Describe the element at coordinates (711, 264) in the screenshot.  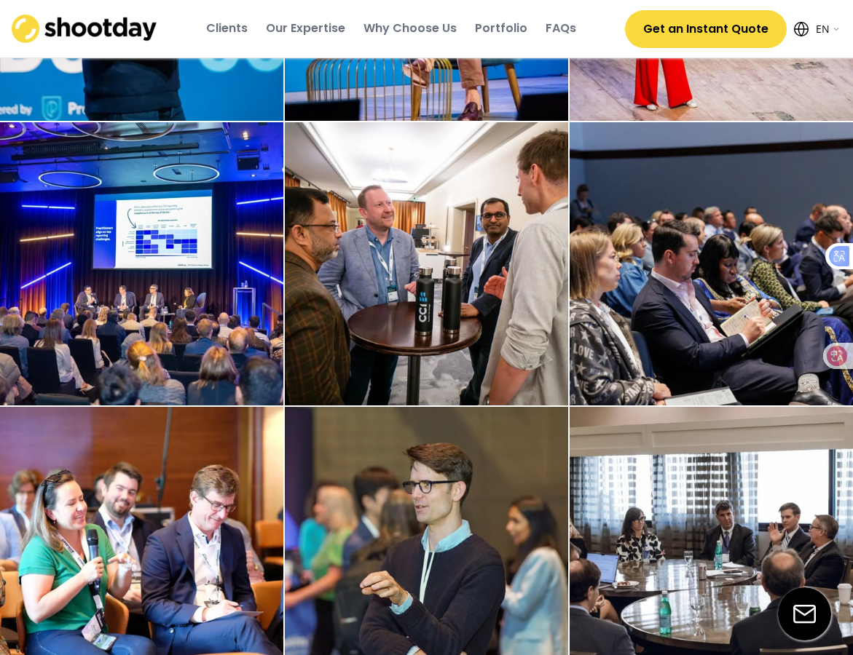
I see `img: Event-image-1%20%E2%80%93%201.webp` at that location.